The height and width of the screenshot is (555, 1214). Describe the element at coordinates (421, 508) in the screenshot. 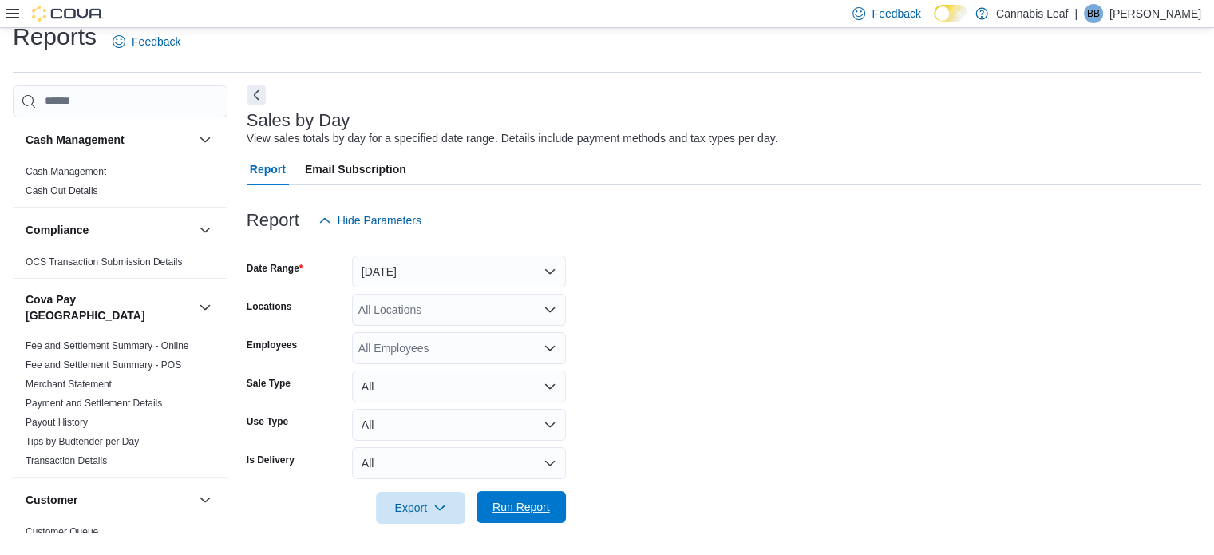

I see `span: Export` at that location.